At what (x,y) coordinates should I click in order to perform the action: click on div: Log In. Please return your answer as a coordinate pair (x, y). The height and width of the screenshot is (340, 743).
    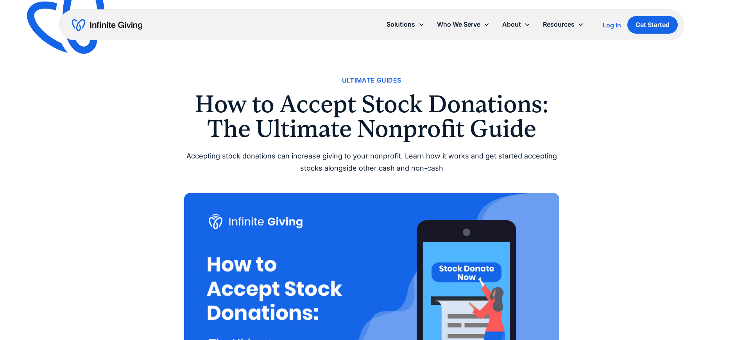
    Looking at the image, I should click on (612, 25).